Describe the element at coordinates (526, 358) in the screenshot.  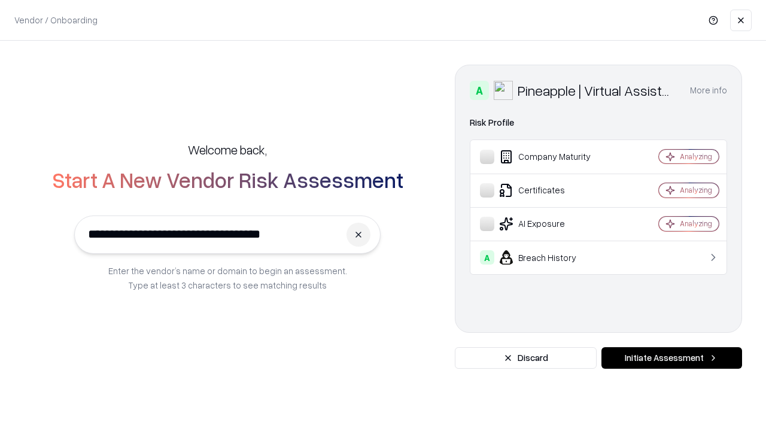
I see `button: Discard` at that location.